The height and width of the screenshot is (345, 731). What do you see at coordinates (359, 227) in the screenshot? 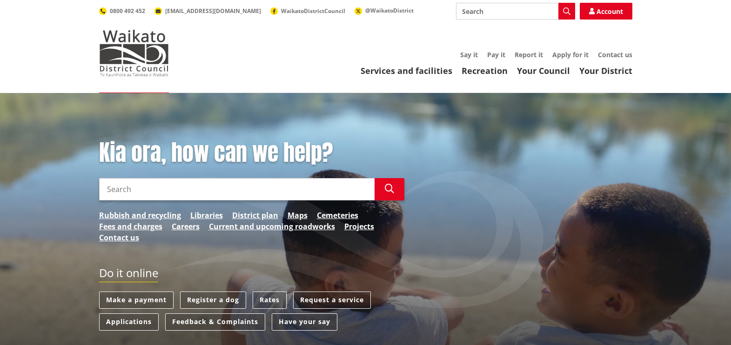
I see `a: Projects` at bounding box center [359, 227].